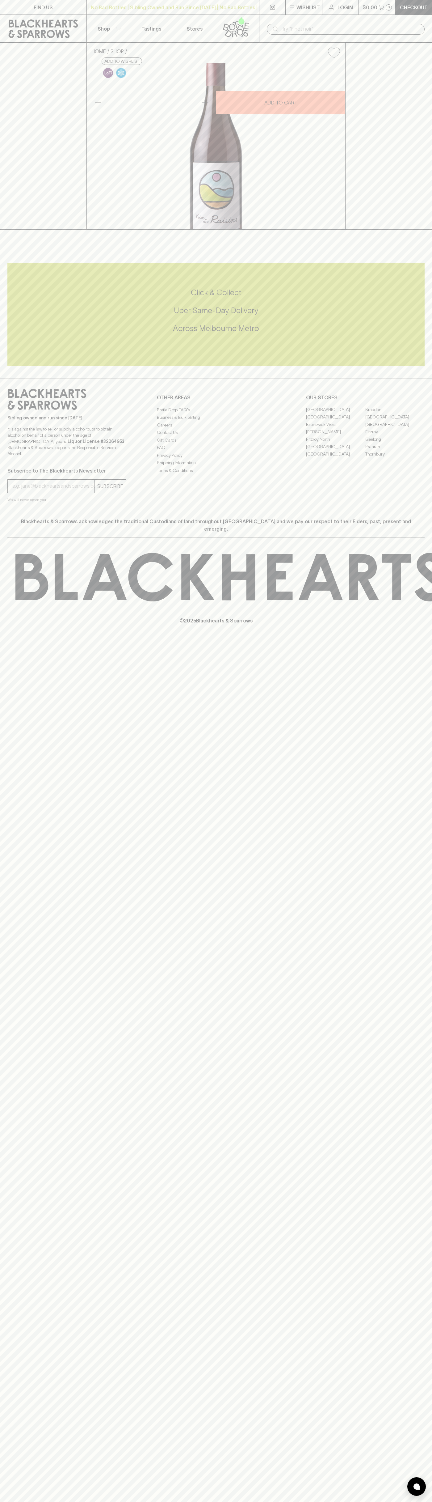 The width and height of the screenshot is (432, 1502). What do you see at coordinates (216, 418) in the screenshot?
I see `a: Business & Bulk Gifting` at bounding box center [216, 418].